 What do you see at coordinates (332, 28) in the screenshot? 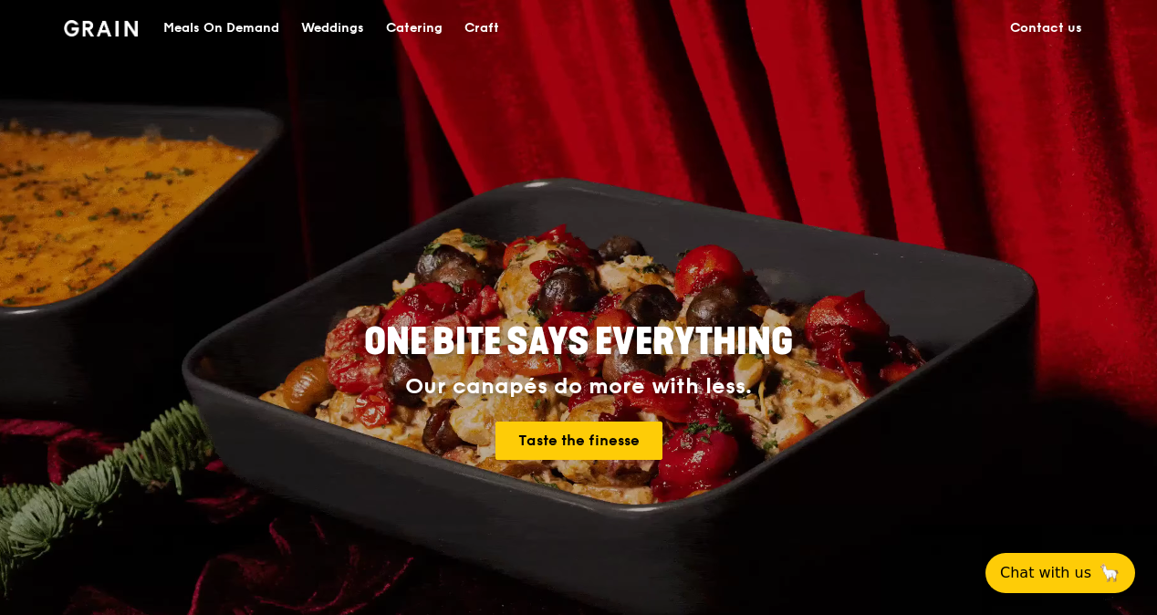
I see `a: Weddings` at bounding box center [332, 28].